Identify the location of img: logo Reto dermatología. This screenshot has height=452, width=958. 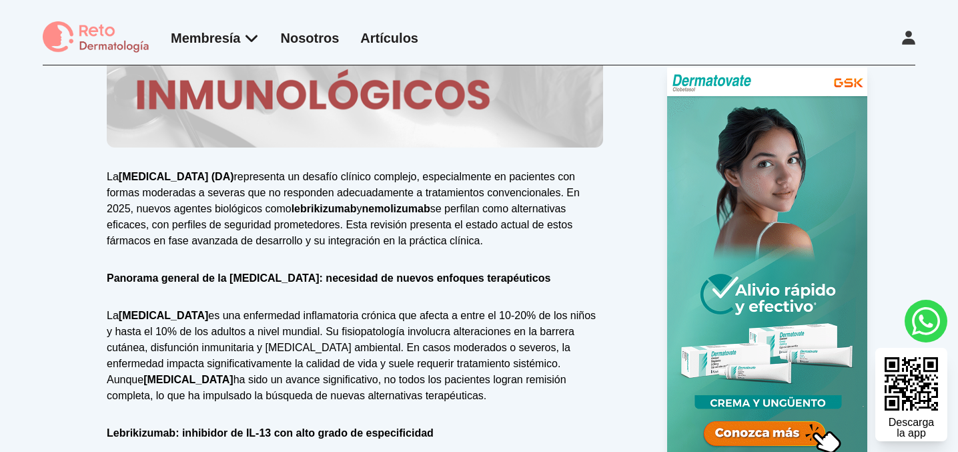
(96, 37).